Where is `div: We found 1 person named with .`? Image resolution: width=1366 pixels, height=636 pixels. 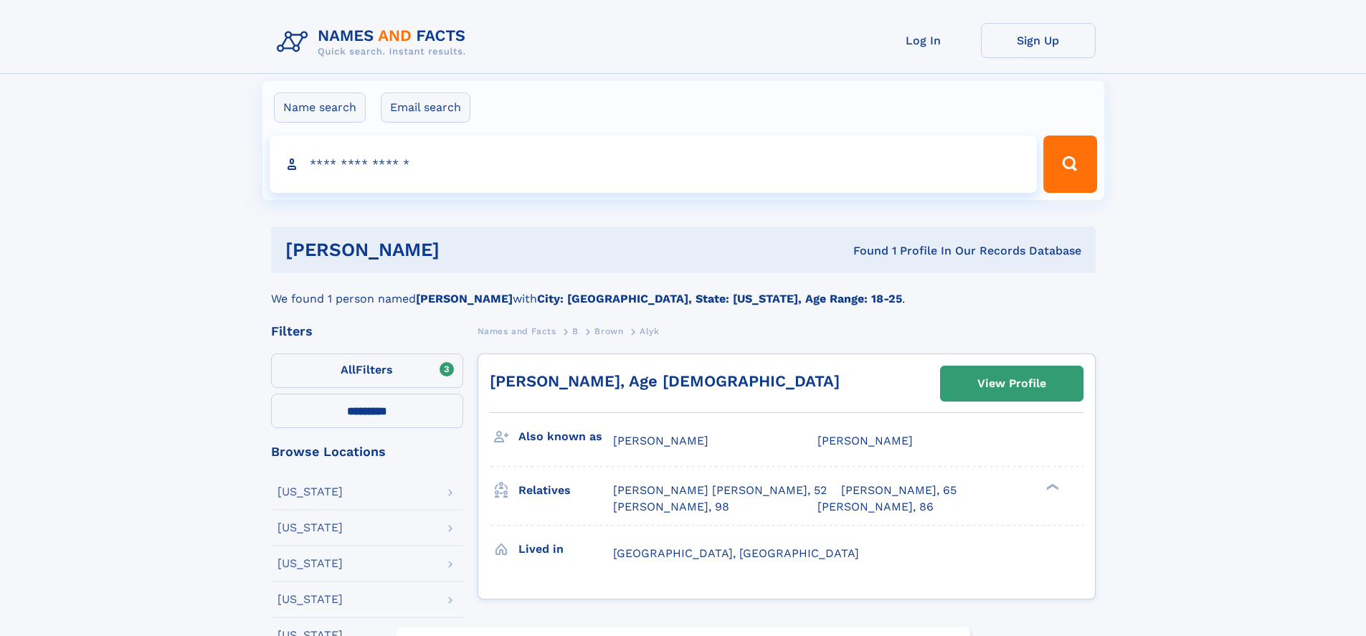 div: We found 1 person named with . is located at coordinates (684, 290).